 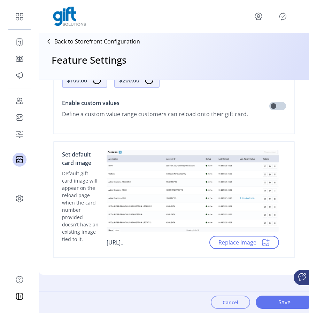 I want to click on button: Cancel, so click(x=230, y=303).